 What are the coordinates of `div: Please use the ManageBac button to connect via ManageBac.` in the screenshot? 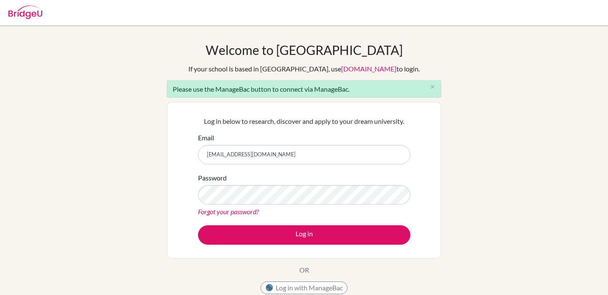 It's located at (304, 89).